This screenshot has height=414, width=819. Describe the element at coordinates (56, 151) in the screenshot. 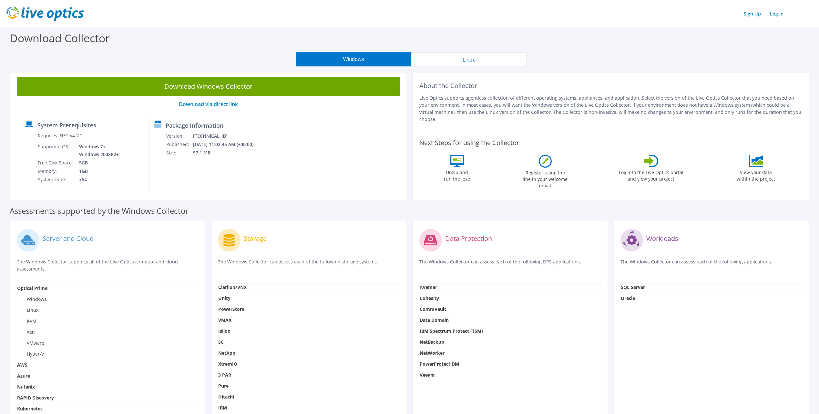

I see `td: Supported OS:` at that location.